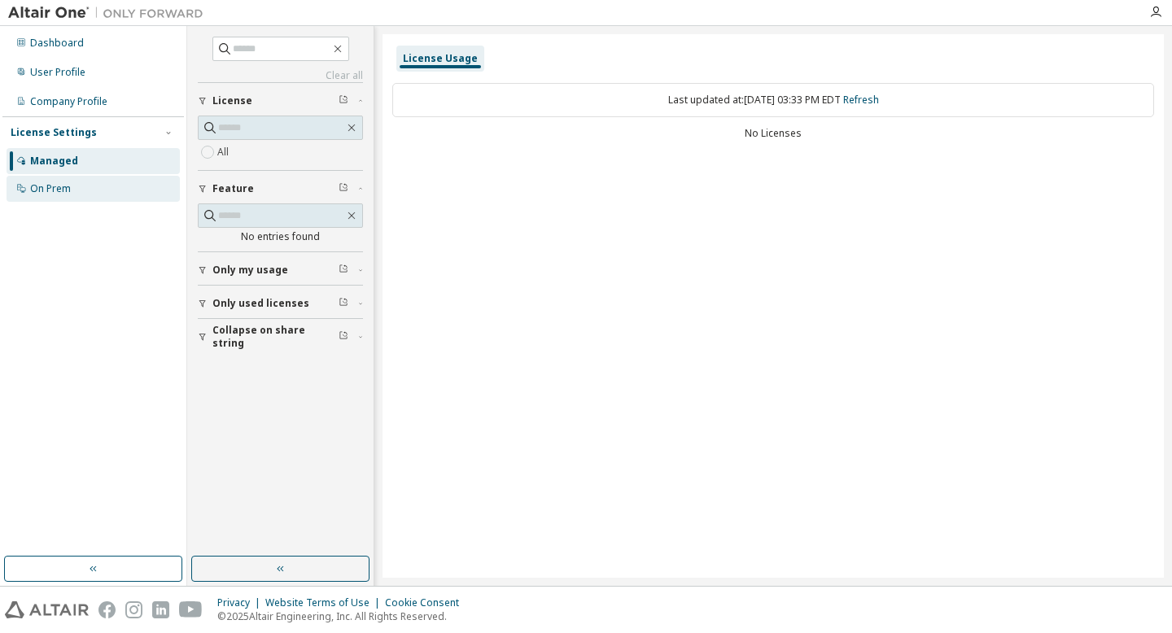 The width and height of the screenshot is (1172, 633). Describe the element at coordinates (260, 304) in the screenshot. I see `span: Only used licenses` at that location.